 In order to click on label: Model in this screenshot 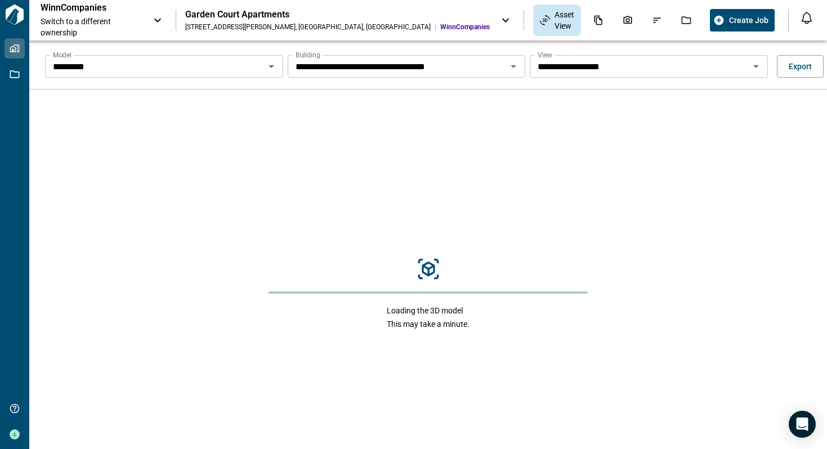, I will do `click(62, 55)`.